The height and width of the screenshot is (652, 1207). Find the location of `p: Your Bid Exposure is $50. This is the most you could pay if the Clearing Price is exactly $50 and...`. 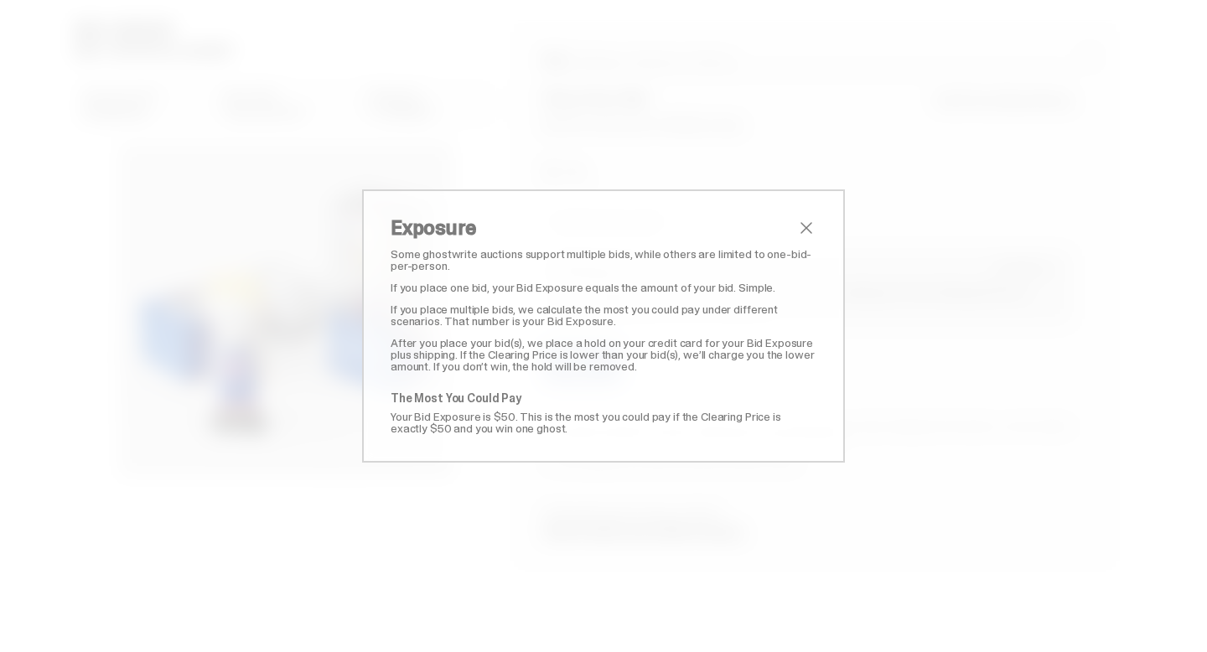

p: Your Bid Exposure is $50. This is the most you could pay if the Clearing Price is exactly $50 and... is located at coordinates (604, 422).